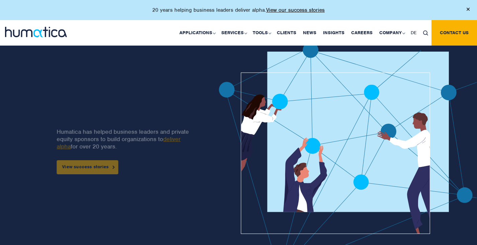 The height and width of the screenshot is (245, 477). I want to click on a: Contact us, so click(455, 33).